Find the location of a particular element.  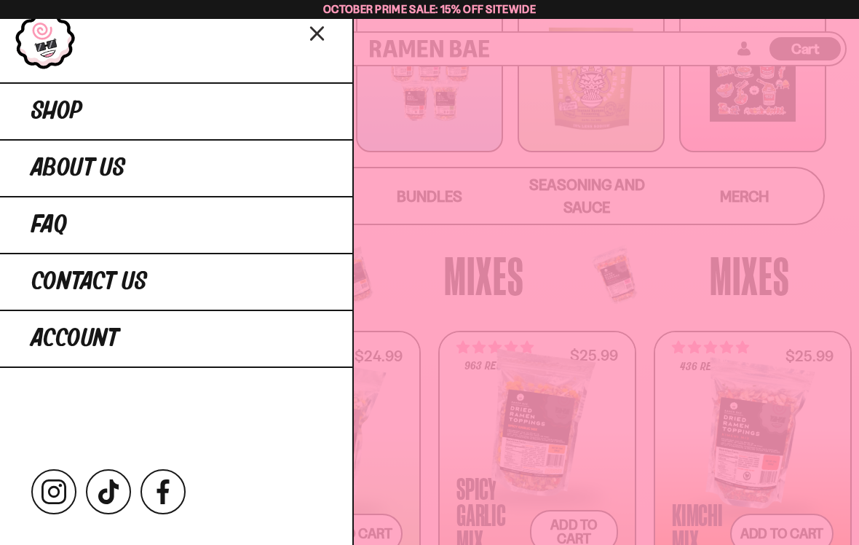

span: About Us is located at coordinates (78, 168).